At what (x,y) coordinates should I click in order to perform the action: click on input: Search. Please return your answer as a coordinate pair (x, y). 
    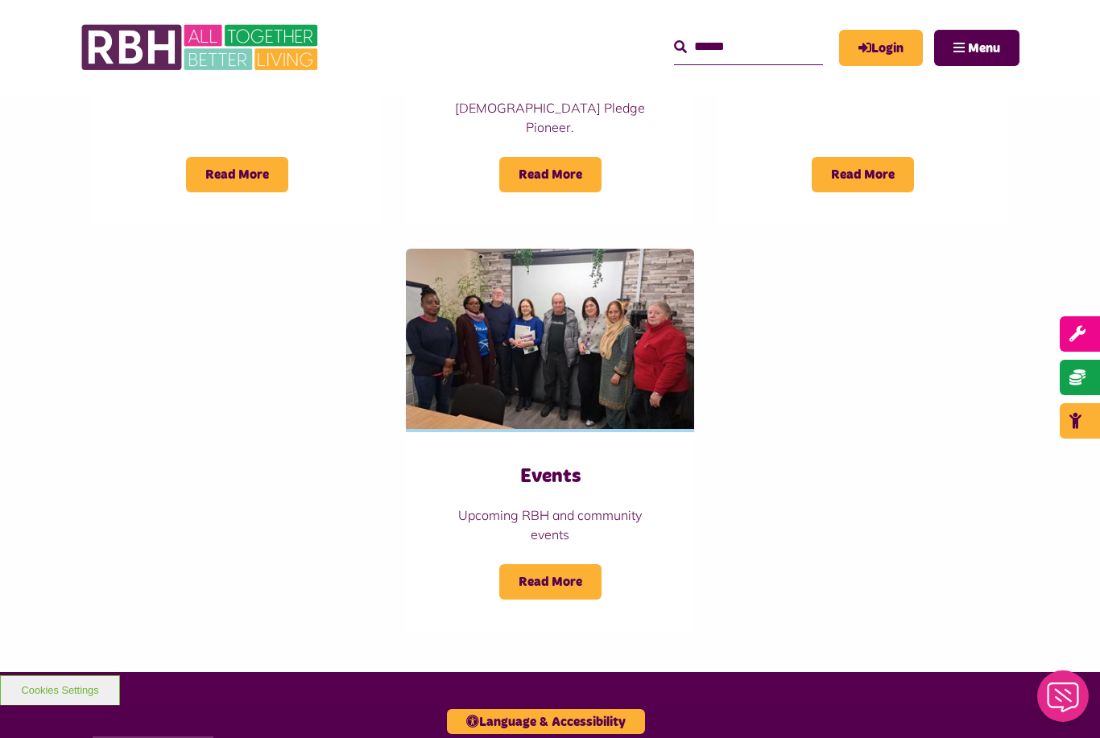
    Looking at the image, I should click on (748, 47).